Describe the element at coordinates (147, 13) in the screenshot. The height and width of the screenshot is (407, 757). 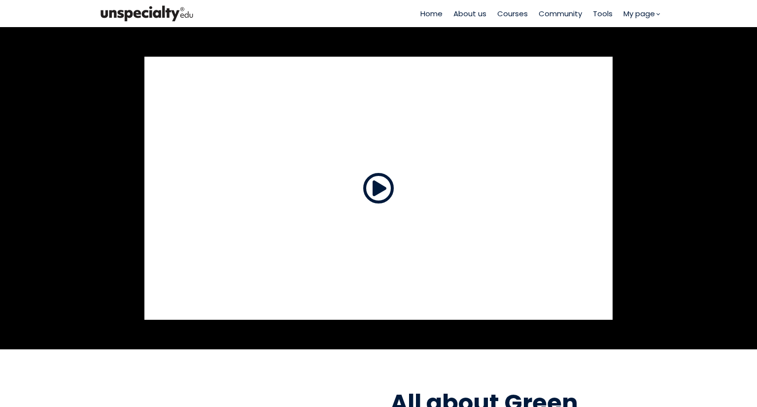
I see `img: bc390a18feecddb333977e298b3a00a1.png` at that location.